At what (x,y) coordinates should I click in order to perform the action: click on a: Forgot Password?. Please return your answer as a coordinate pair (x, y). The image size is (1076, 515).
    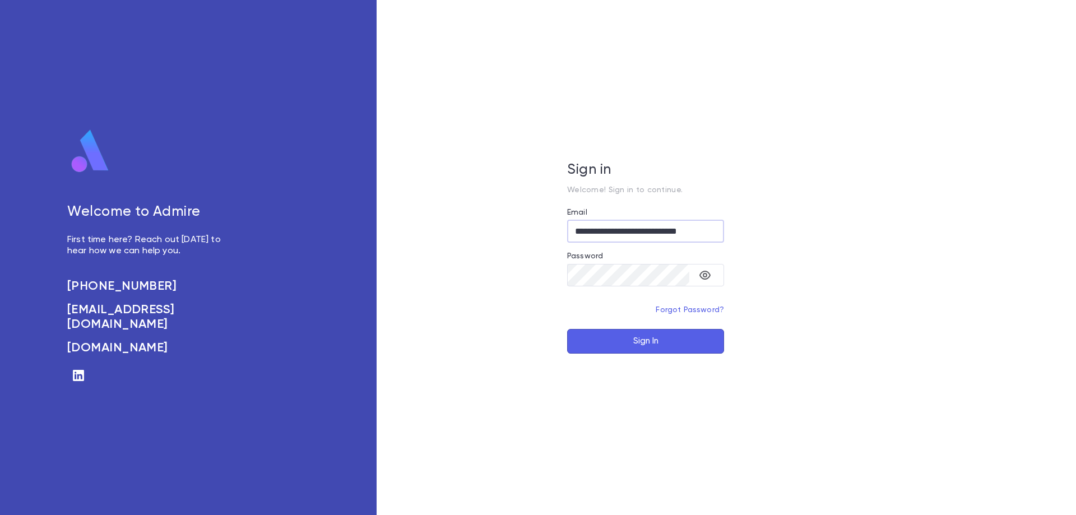
    Looking at the image, I should click on (690, 310).